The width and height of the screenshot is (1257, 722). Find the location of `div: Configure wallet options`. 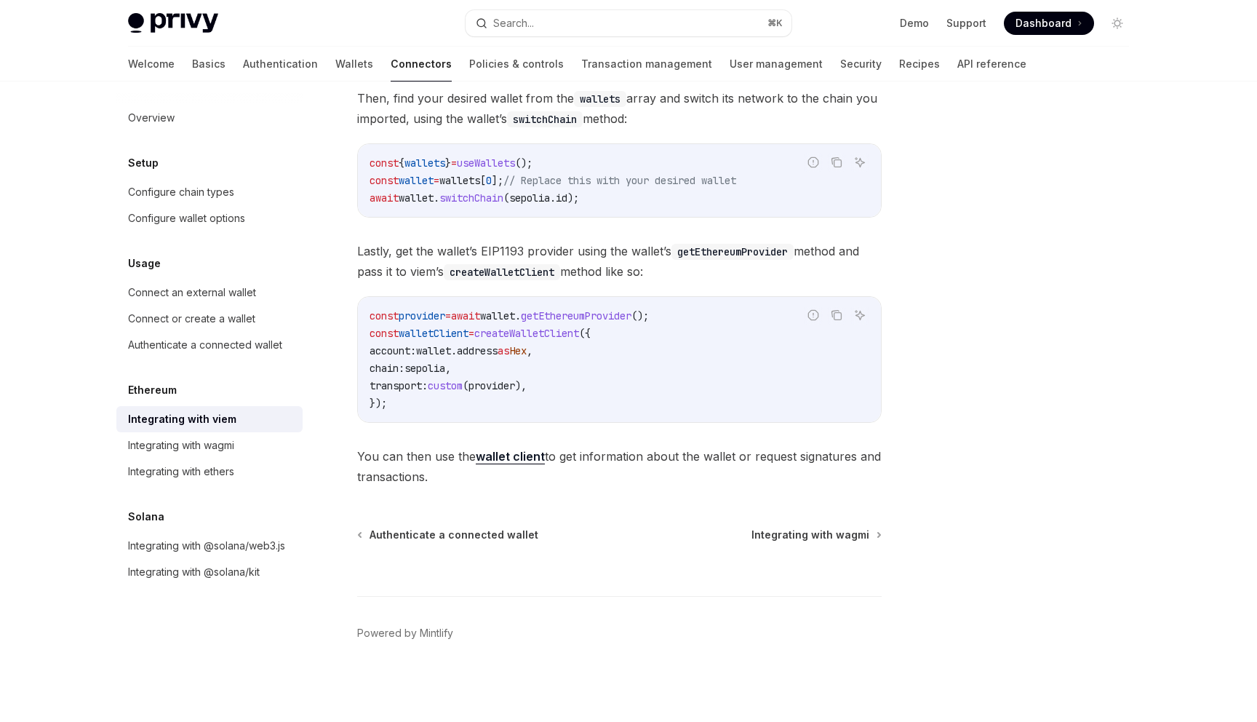

div: Configure wallet options is located at coordinates (186, 218).